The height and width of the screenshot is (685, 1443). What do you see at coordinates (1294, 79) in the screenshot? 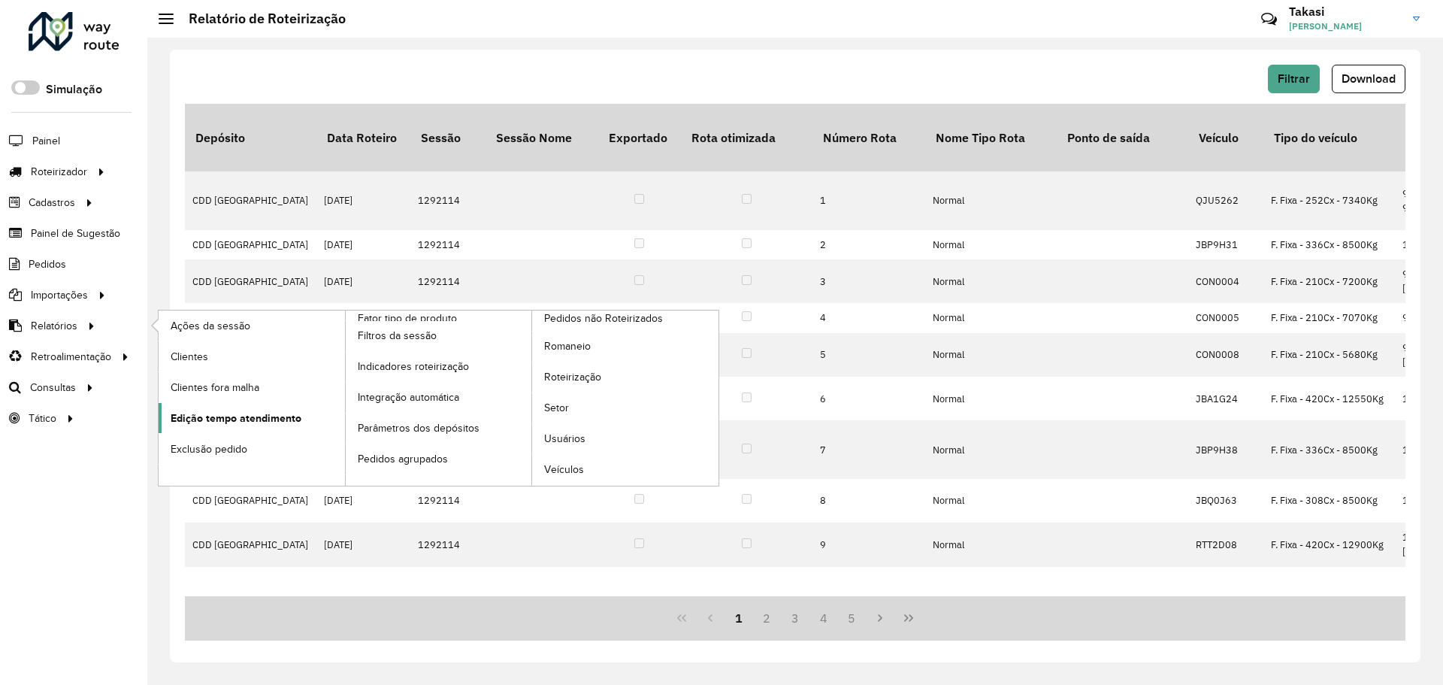
I see `button: Filtrar` at bounding box center [1294, 79].